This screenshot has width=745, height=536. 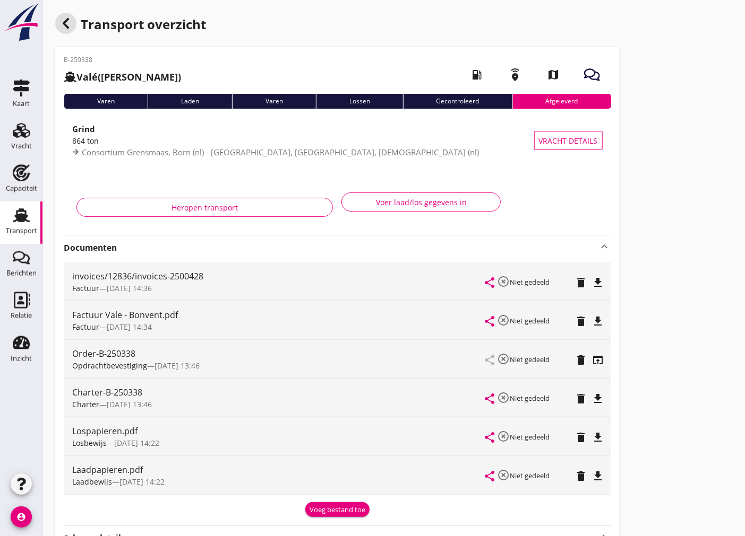 What do you see at coordinates (92, 482) in the screenshot?
I see `span: Laadbewijs` at bounding box center [92, 482].